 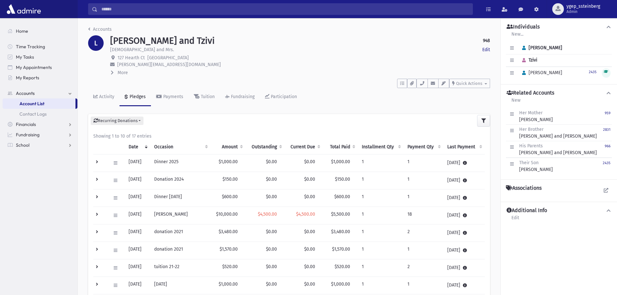 I want to click on span: $5,500.00, so click(x=341, y=214).